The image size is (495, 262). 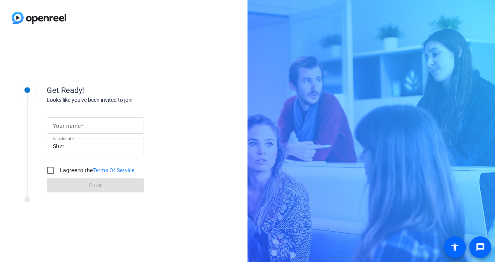 What do you see at coordinates (63, 139) in the screenshot?
I see `mat-label: Session ID` at bounding box center [63, 139].